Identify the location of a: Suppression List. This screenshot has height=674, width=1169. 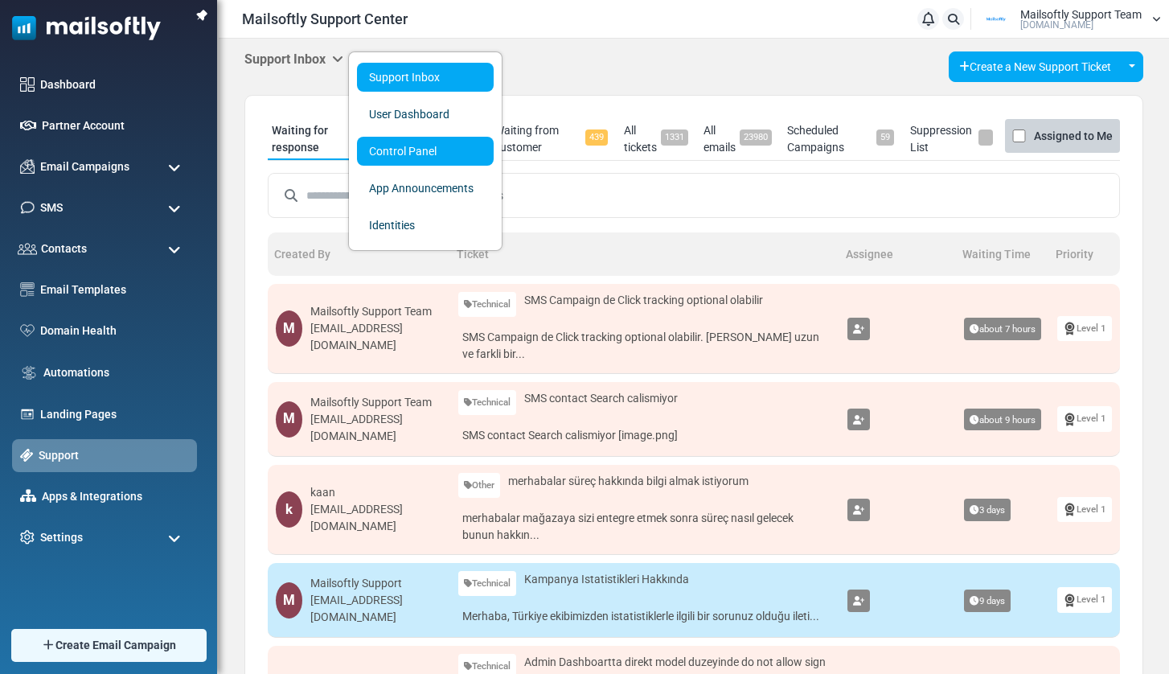
(951, 139).